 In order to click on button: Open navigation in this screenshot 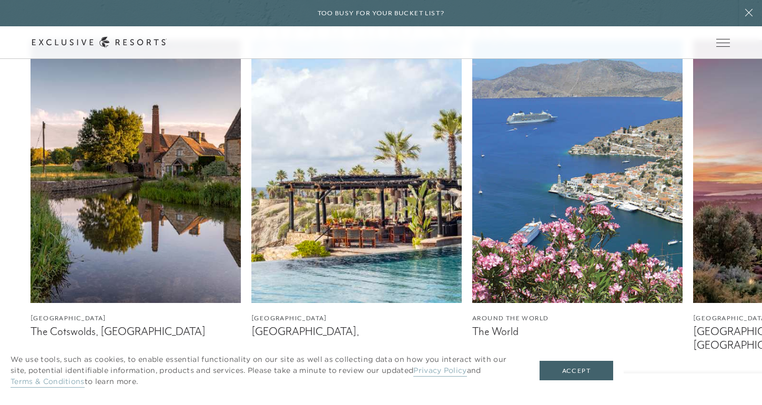, I will do `click(723, 43)`.